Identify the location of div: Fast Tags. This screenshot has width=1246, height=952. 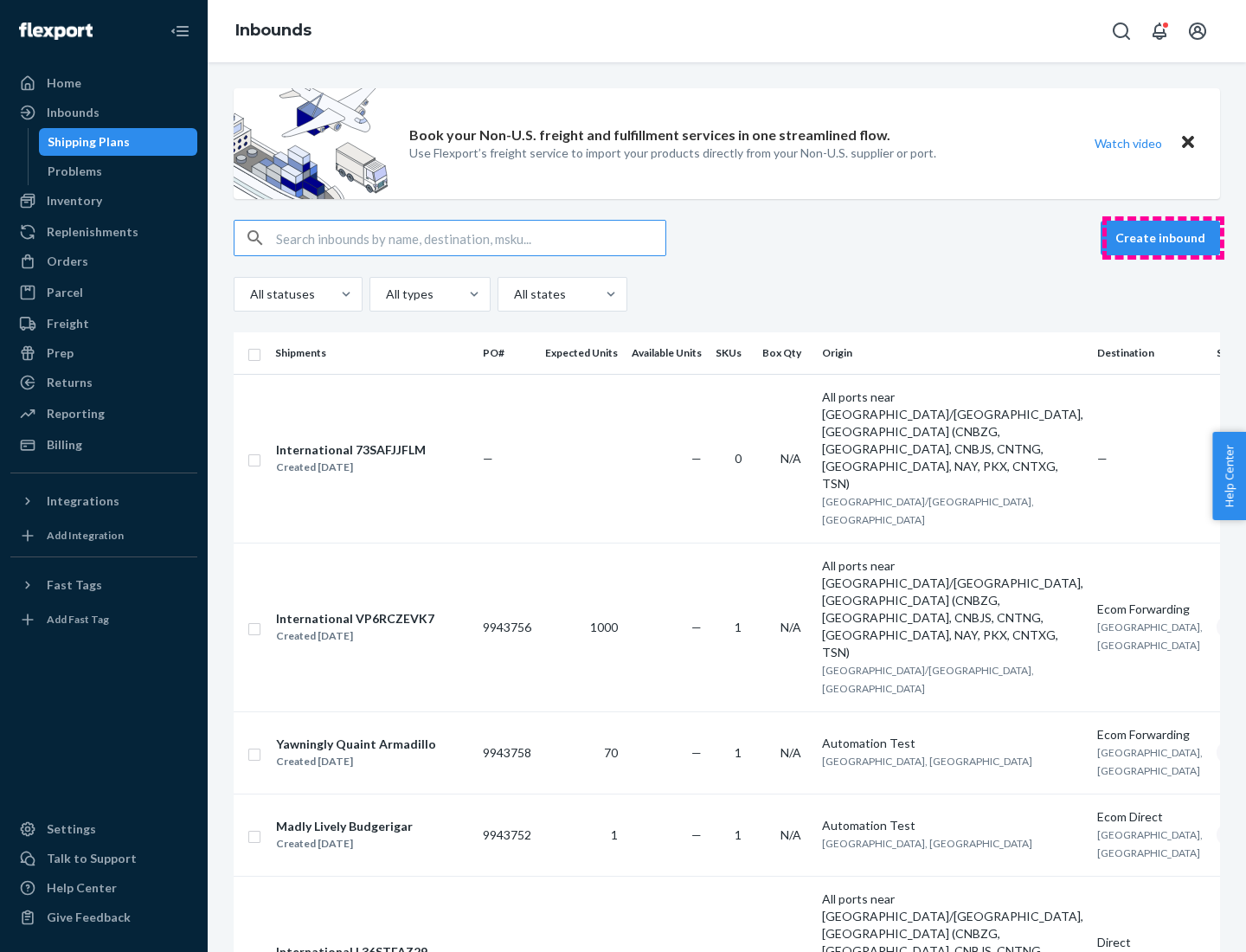
(74, 585).